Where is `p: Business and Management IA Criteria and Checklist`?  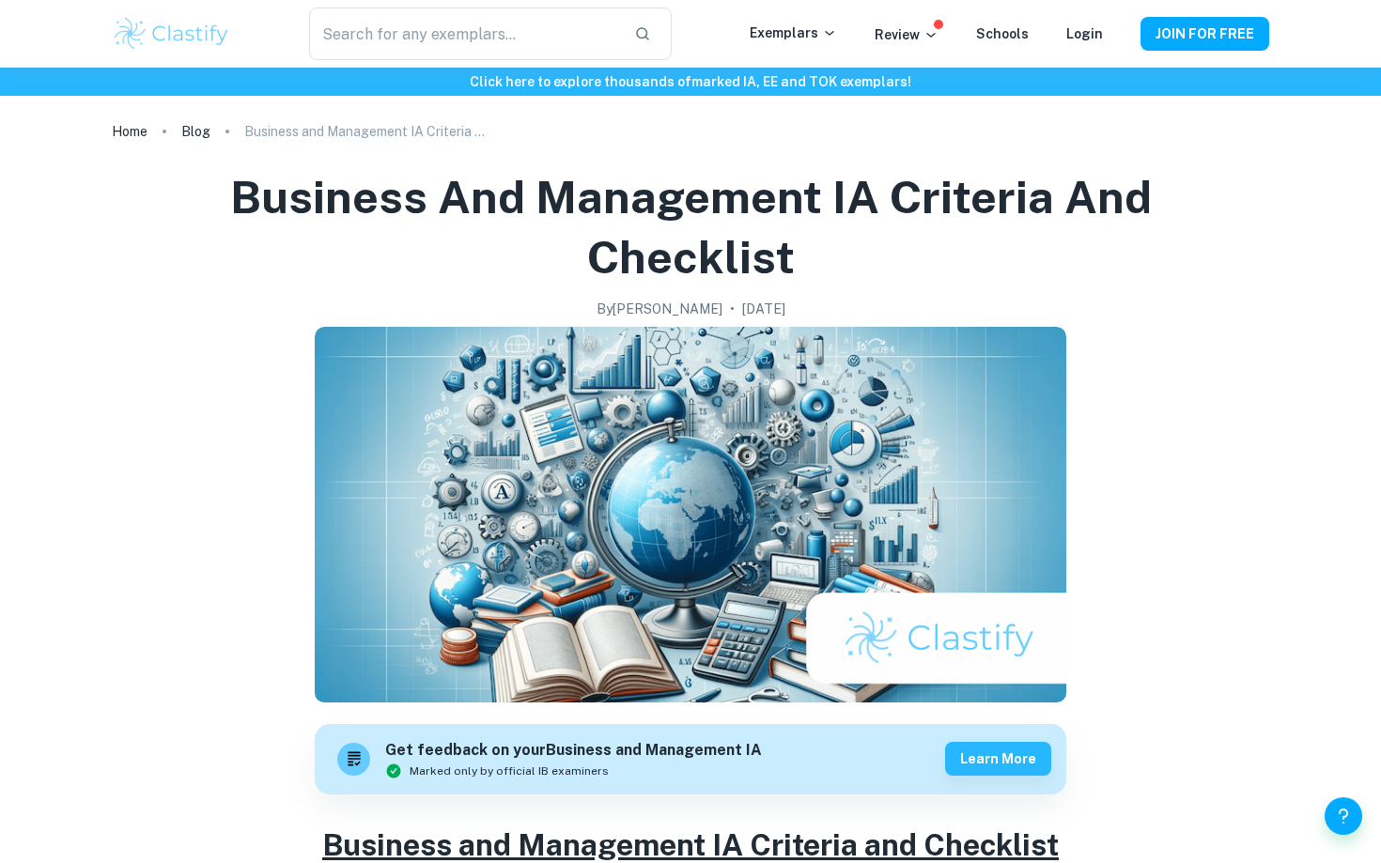 p: Business and Management IA Criteria and Checklist is located at coordinates (366, 132).